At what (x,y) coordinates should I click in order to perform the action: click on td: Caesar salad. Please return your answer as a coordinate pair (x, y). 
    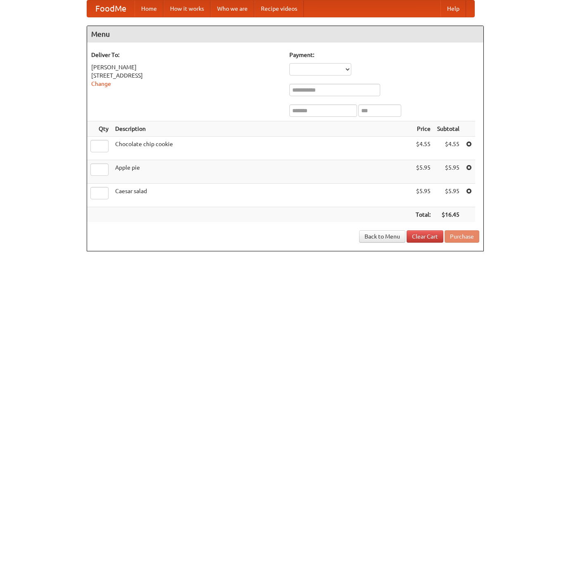
    Looking at the image, I should click on (262, 195).